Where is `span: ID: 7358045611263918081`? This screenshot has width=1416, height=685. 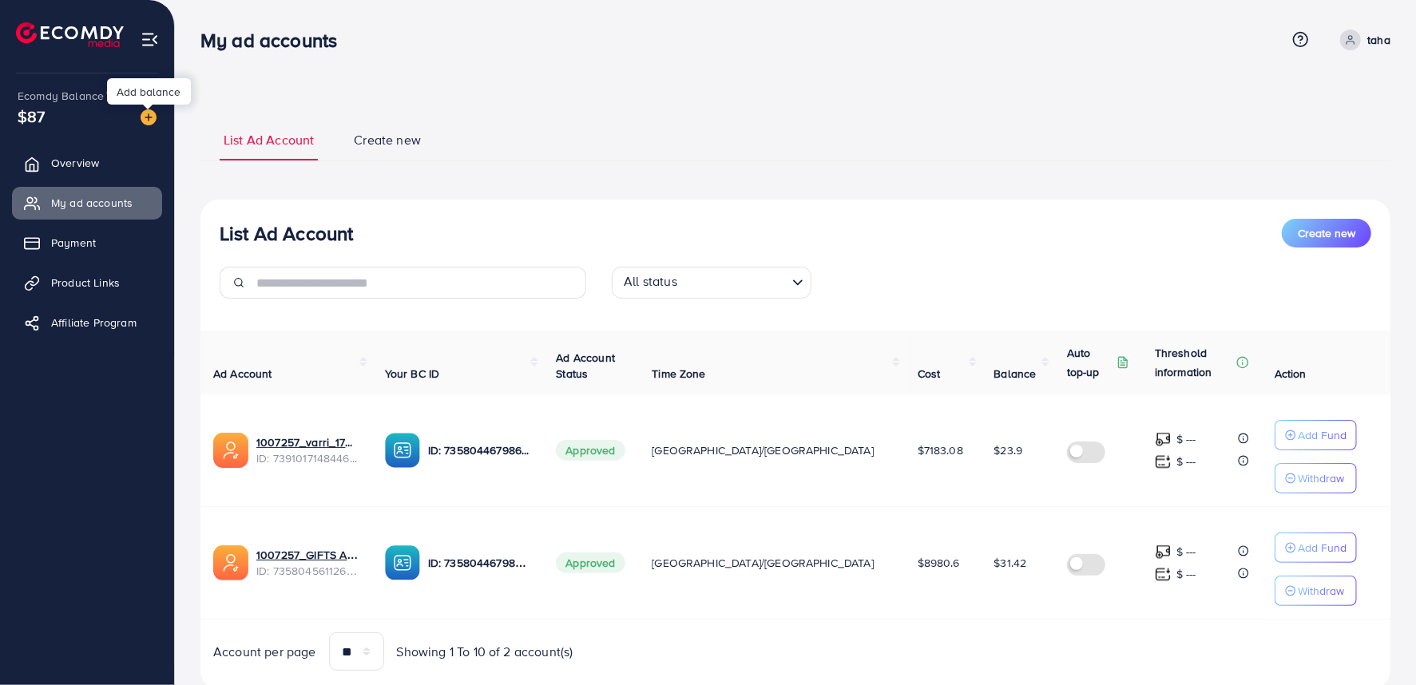 span: ID: 7358045611263918081 is located at coordinates (307, 571).